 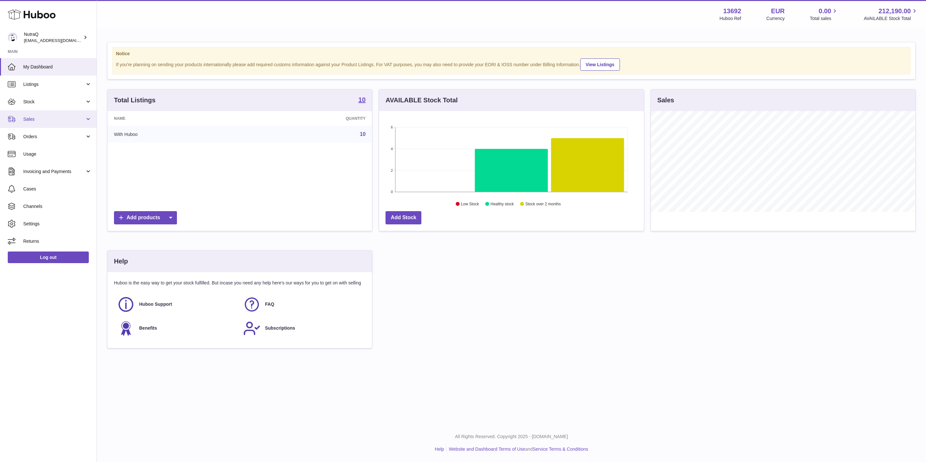 What do you see at coordinates (135, 100) in the screenshot?
I see `h3: Total Listings` at bounding box center [135, 100].